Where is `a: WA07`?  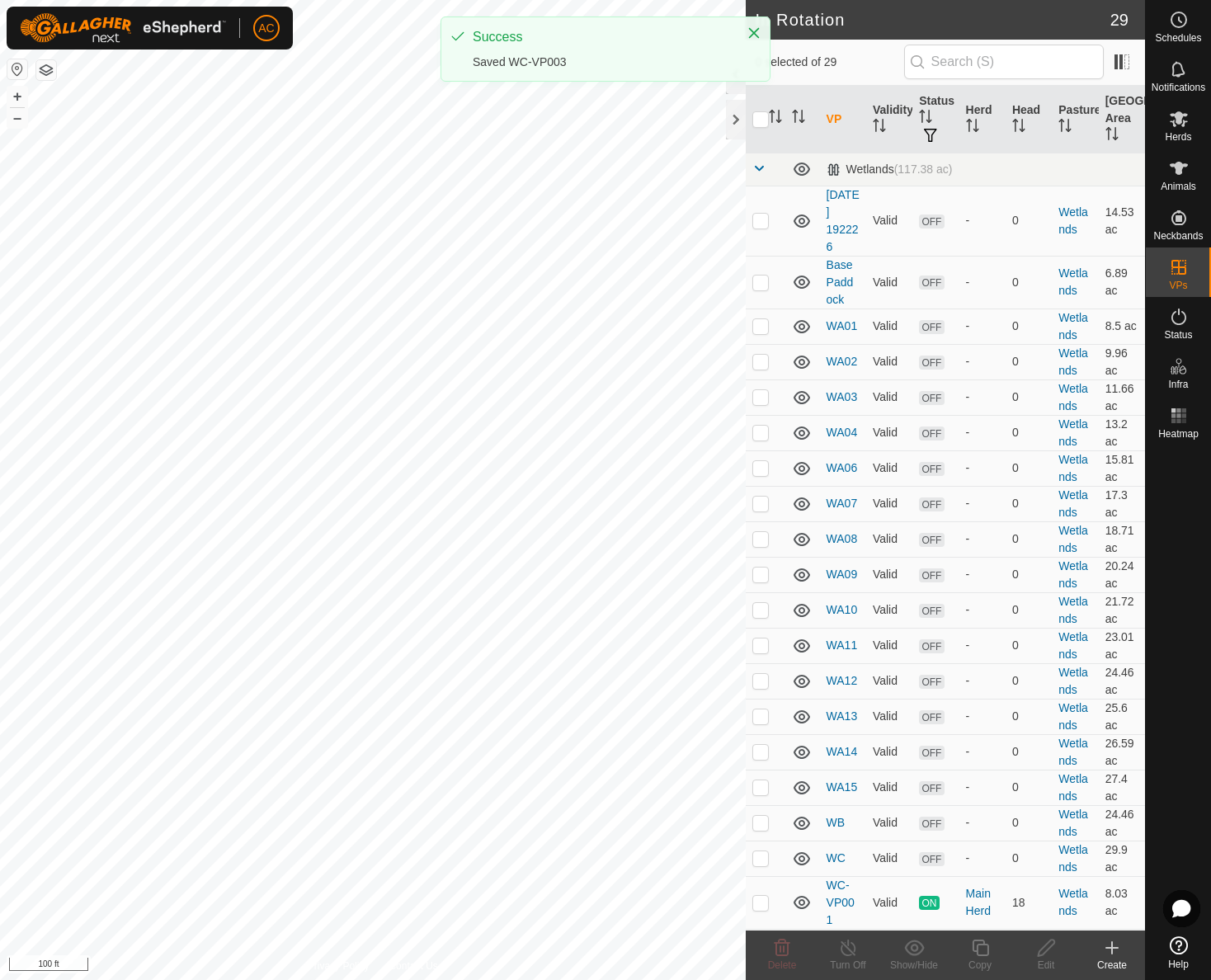 a: WA07 is located at coordinates (842, 503).